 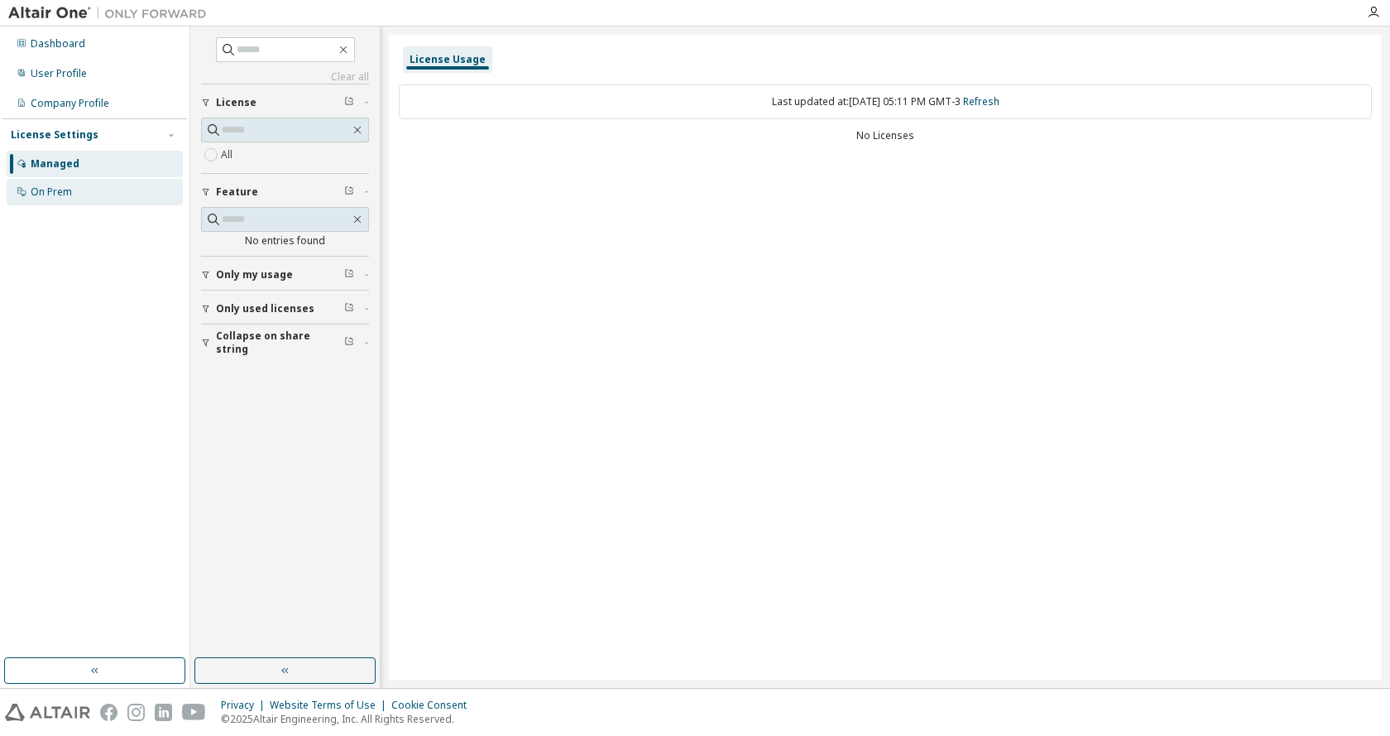 What do you see at coordinates (280, 343) in the screenshot?
I see `span: Collapse on share string` at bounding box center [280, 343].